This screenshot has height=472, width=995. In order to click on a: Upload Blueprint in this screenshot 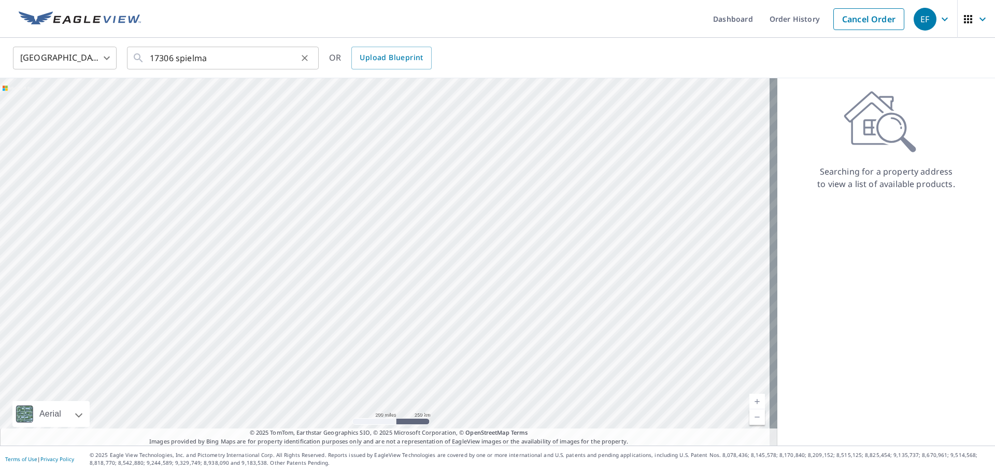, I will do `click(391, 58)`.